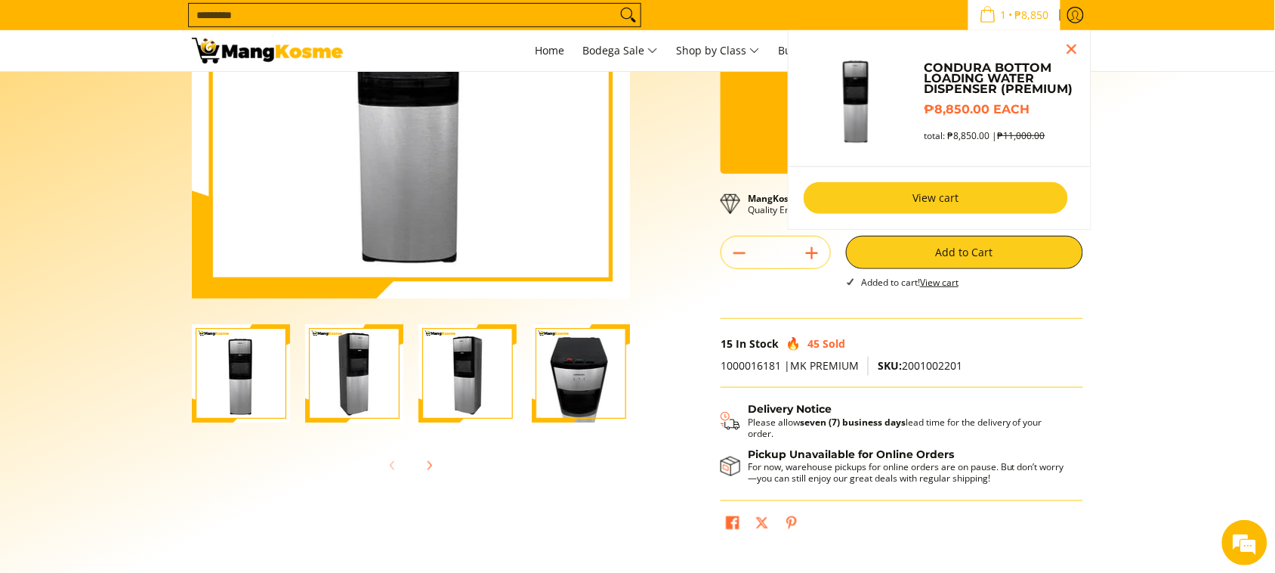 The image size is (1275, 573). I want to click on h6: ₱8,850.00 each, so click(1000, 110).